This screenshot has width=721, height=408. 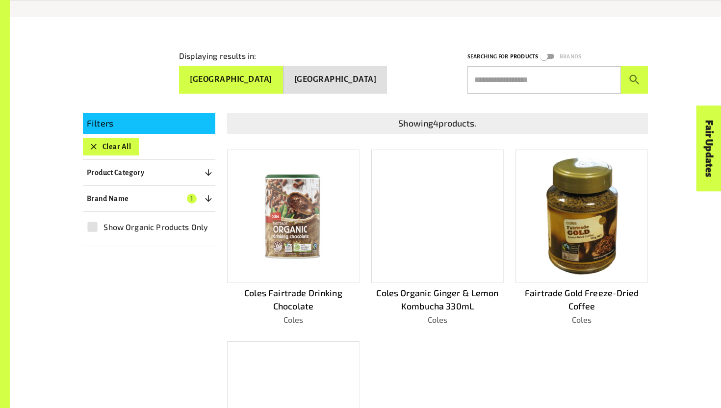 What do you see at coordinates (108, 199) in the screenshot?
I see `p: Brand Name` at bounding box center [108, 199].